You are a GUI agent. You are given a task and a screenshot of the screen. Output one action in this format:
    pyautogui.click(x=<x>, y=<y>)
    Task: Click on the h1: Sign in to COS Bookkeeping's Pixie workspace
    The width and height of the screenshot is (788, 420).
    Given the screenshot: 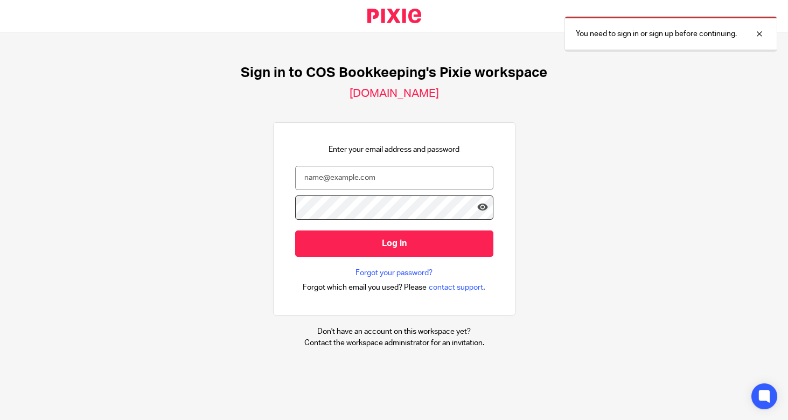 What is the action you would take?
    pyautogui.click(x=394, y=73)
    